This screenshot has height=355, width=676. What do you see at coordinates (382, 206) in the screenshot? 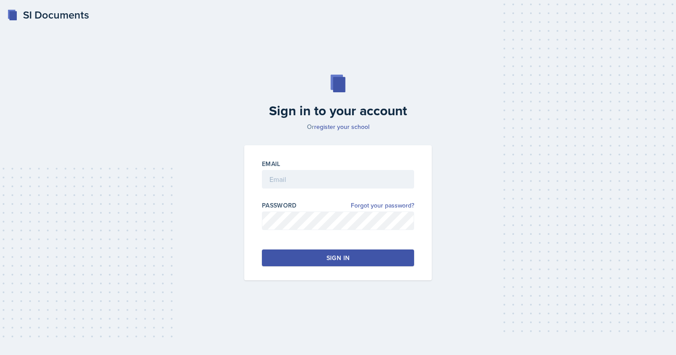
I see `a: Forgot your password?` at bounding box center [382, 206].